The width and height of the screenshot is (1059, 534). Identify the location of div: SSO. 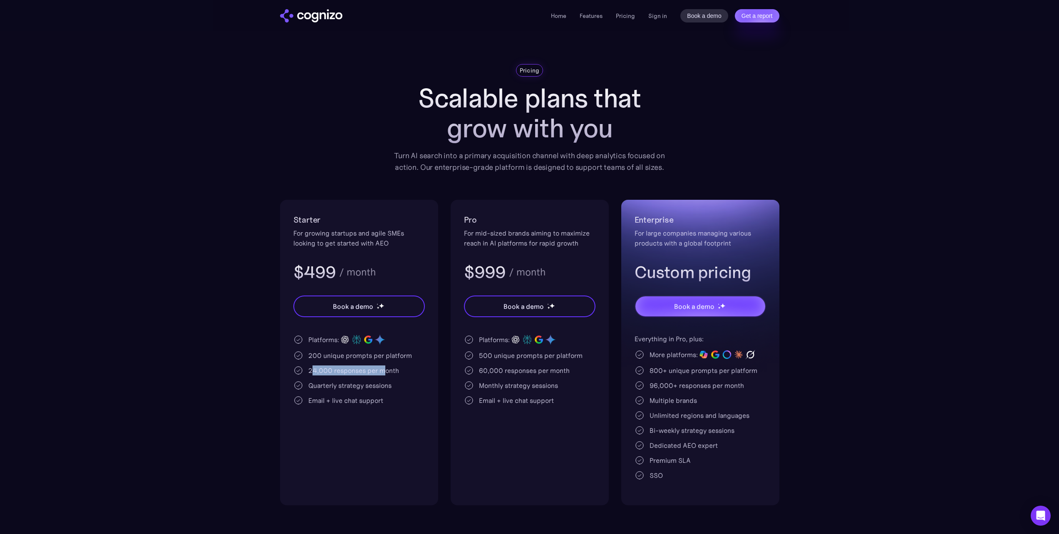
(656, 475).